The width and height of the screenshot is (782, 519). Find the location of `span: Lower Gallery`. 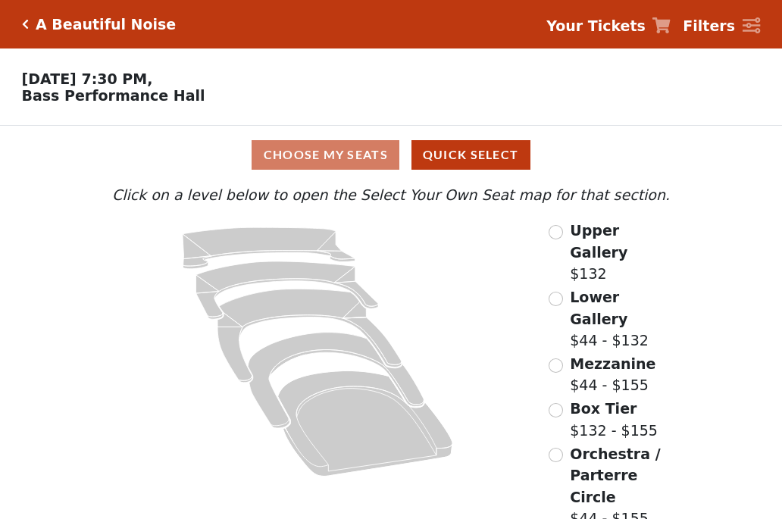

span: Lower Gallery is located at coordinates (599, 308).